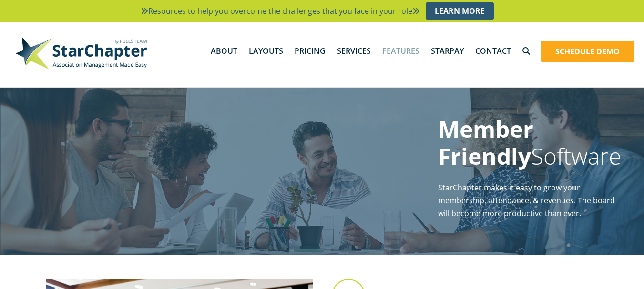 The image size is (644, 289). What do you see at coordinates (266, 51) in the screenshot?
I see `a: Layouts` at bounding box center [266, 51].